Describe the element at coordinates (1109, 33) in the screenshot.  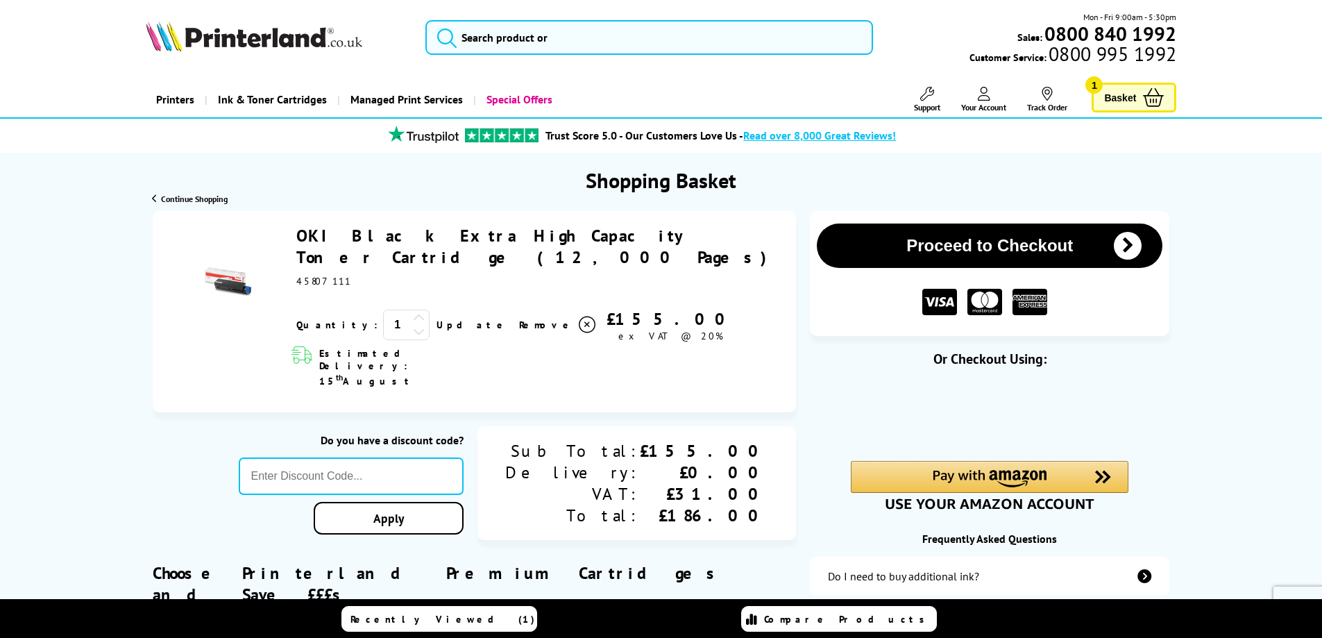
I see `a: 0800 840 1992` at that location.